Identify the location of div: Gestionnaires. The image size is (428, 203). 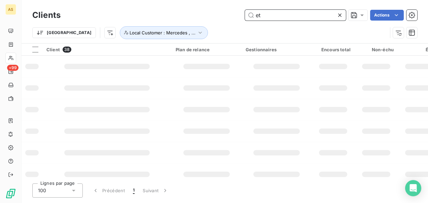
(277, 49).